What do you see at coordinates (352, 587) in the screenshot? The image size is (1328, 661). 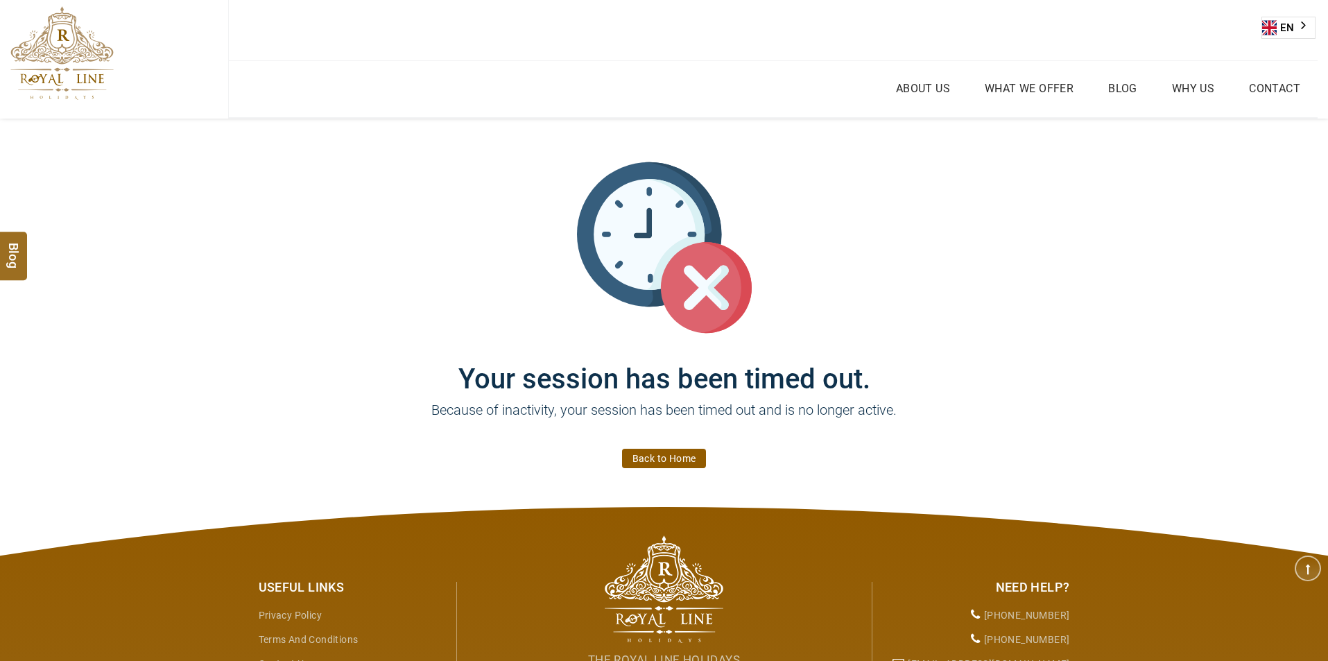 I see `div: Useful Links` at bounding box center [352, 587].